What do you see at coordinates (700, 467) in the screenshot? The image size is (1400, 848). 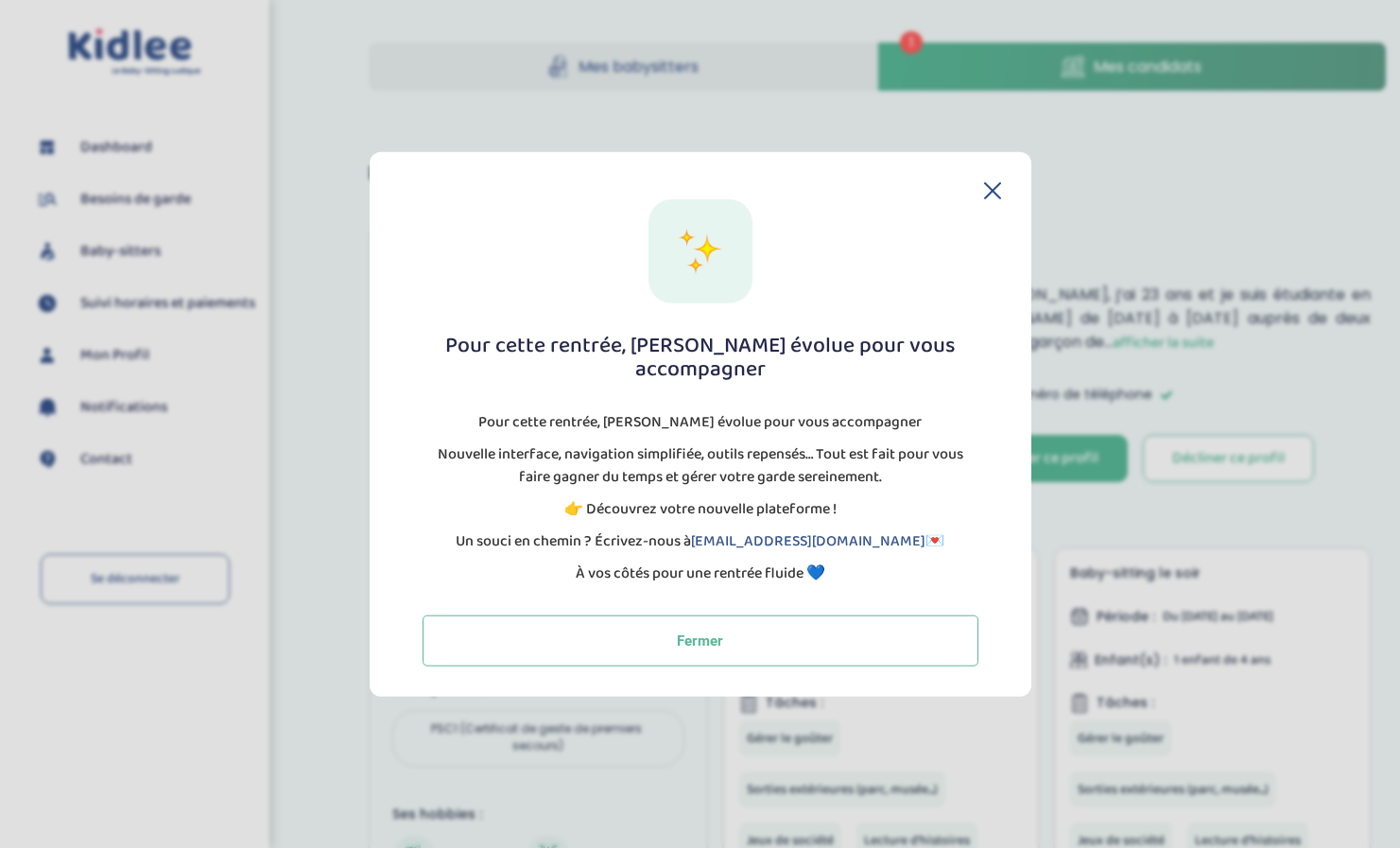 I see `p: Nouvelle interface, navigation simplifiée, outils repensés… Tout est fait pour vous faire gagner ...` at bounding box center [700, 467].